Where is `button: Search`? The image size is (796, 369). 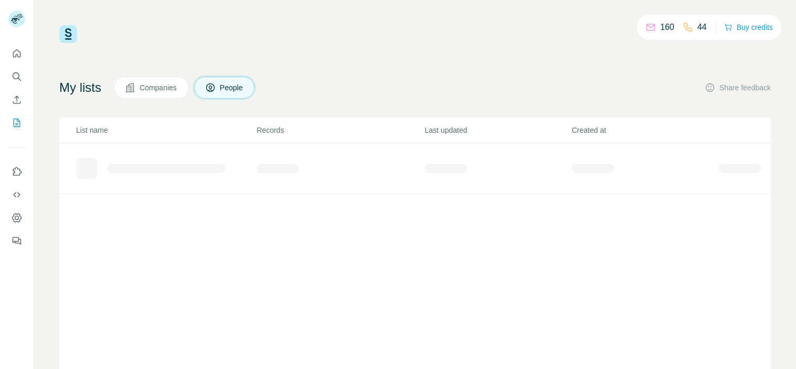
button: Search is located at coordinates (17, 77).